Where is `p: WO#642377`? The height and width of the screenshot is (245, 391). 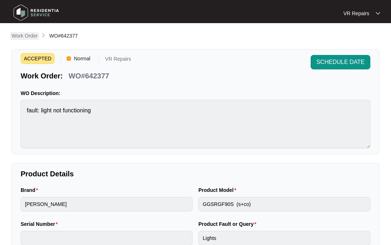
p: WO#642377 is located at coordinates (89, 76).